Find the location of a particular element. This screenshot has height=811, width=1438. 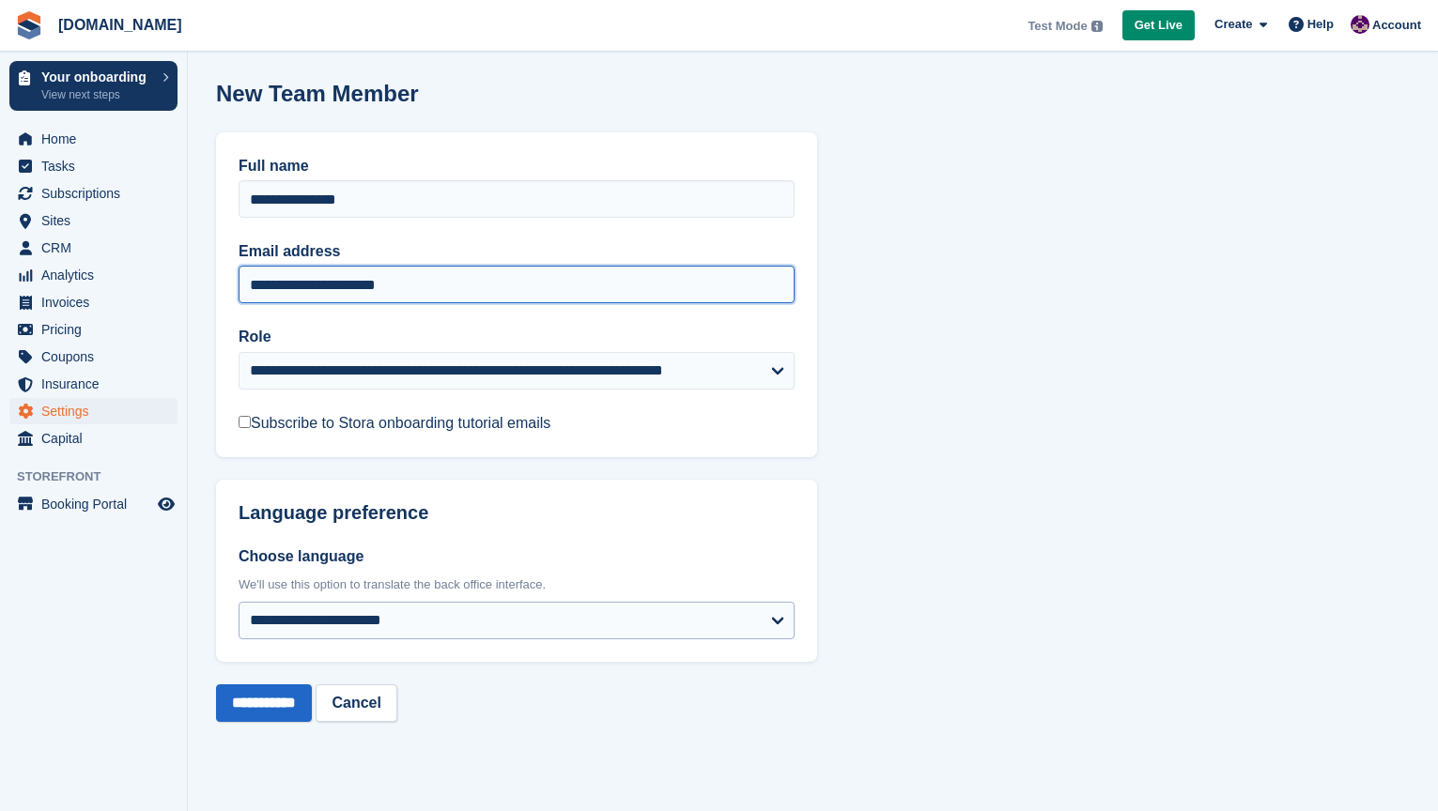

span: Coupons is located at coordinates (98, 357).